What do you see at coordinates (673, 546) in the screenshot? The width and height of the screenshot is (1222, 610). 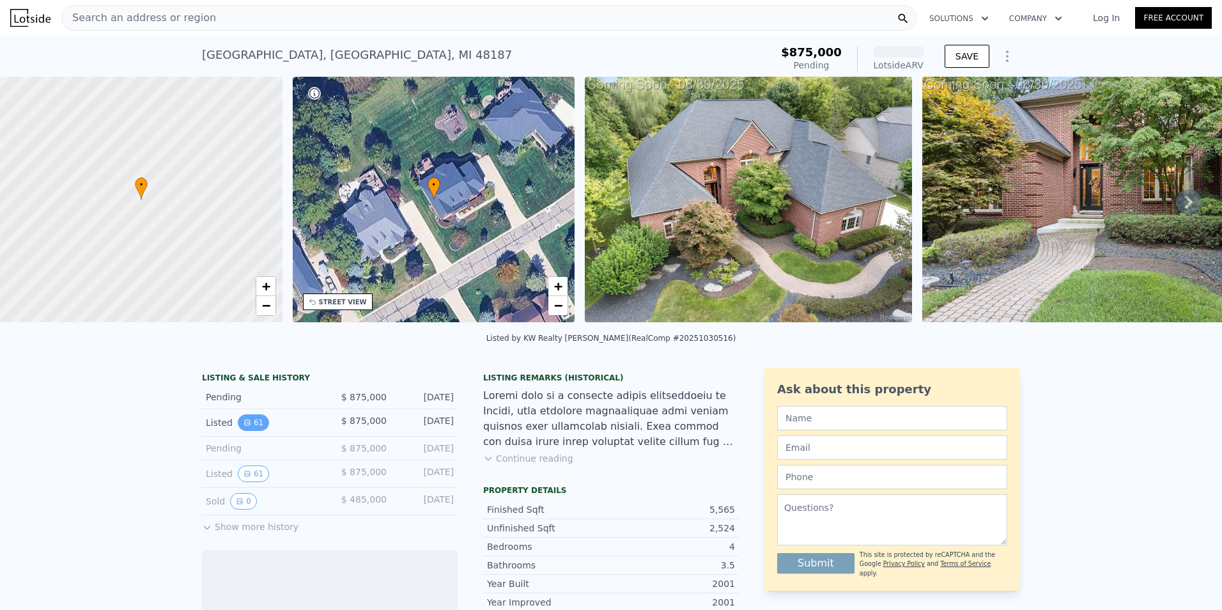 I see `div: 4` at bounding box center [673, 546].